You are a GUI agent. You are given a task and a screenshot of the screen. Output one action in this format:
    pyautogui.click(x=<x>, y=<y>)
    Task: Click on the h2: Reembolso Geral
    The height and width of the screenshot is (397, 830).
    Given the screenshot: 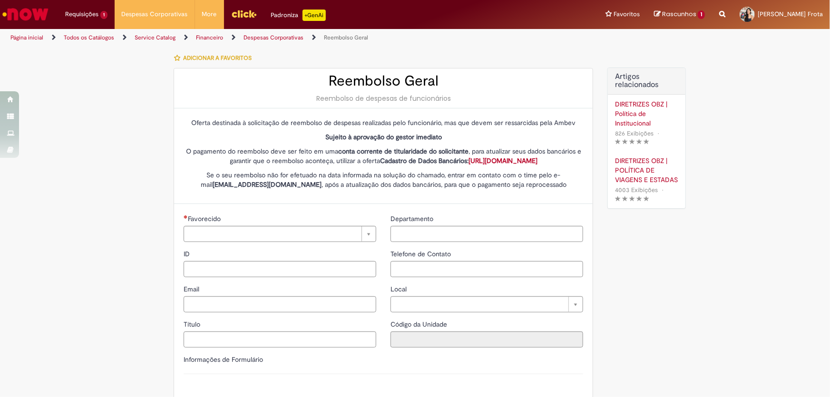 What is the action you would take?
    pyautogui.click(x=384, y=81)
    